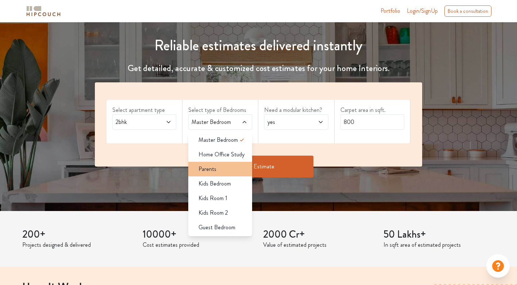 The width and height of the screenshot is (517, 285). What do you see at coordinates (422, 11) in the screenshot?
I see `span: Login/SignUp` at bounding box center [422, 11].